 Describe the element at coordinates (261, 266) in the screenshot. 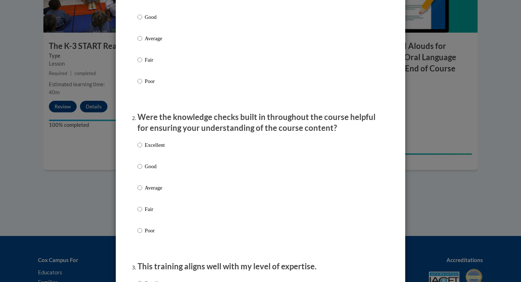

I see `p: This training aligns well with my level of expertise.` at that location.